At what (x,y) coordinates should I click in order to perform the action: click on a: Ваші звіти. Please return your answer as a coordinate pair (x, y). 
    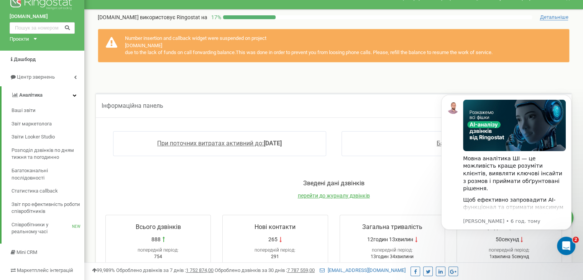
    Looking at the image, I should click on (48, 110).